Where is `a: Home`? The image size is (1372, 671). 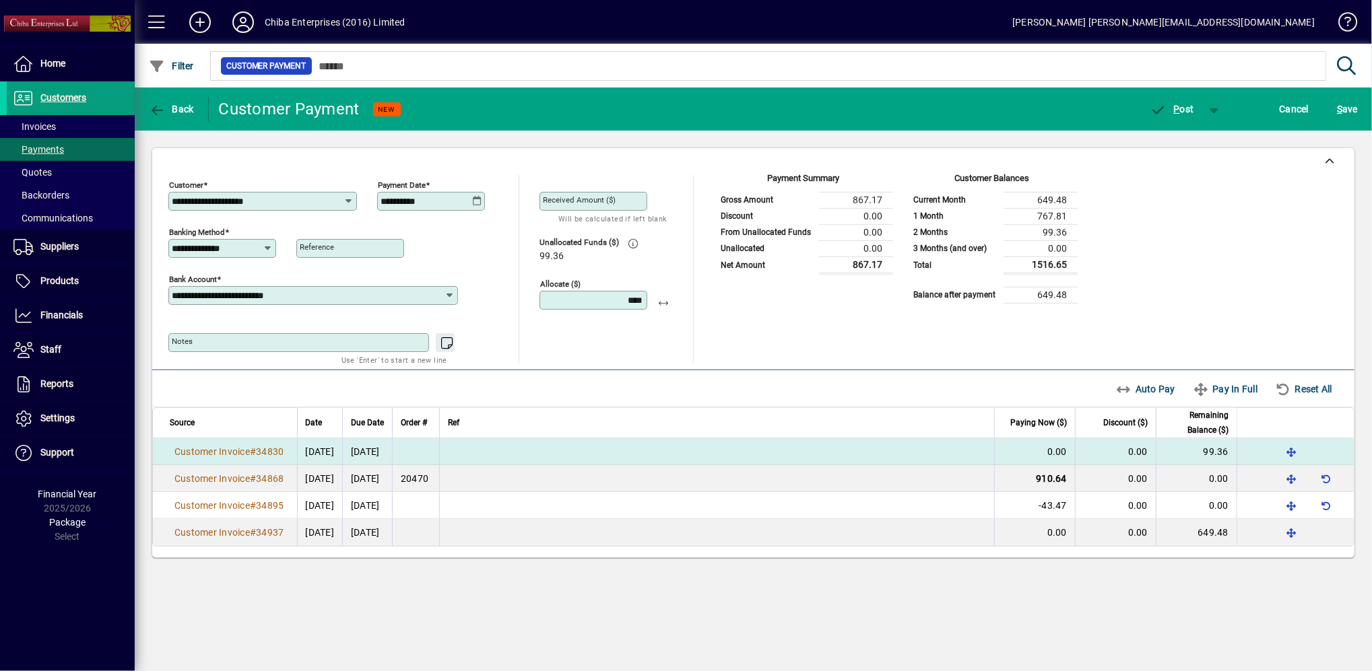 a: Home is located at coordinates (71, 64).